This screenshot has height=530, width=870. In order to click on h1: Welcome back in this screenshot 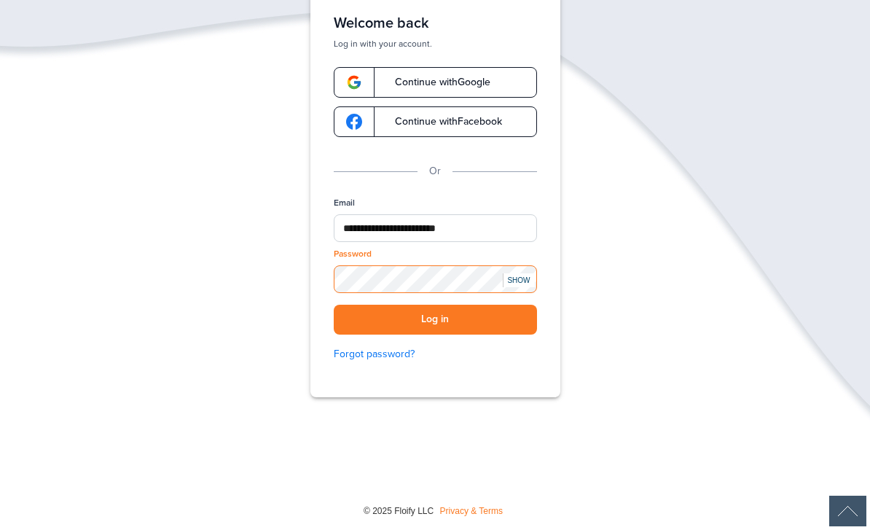, I will do `click(435, 23)`.